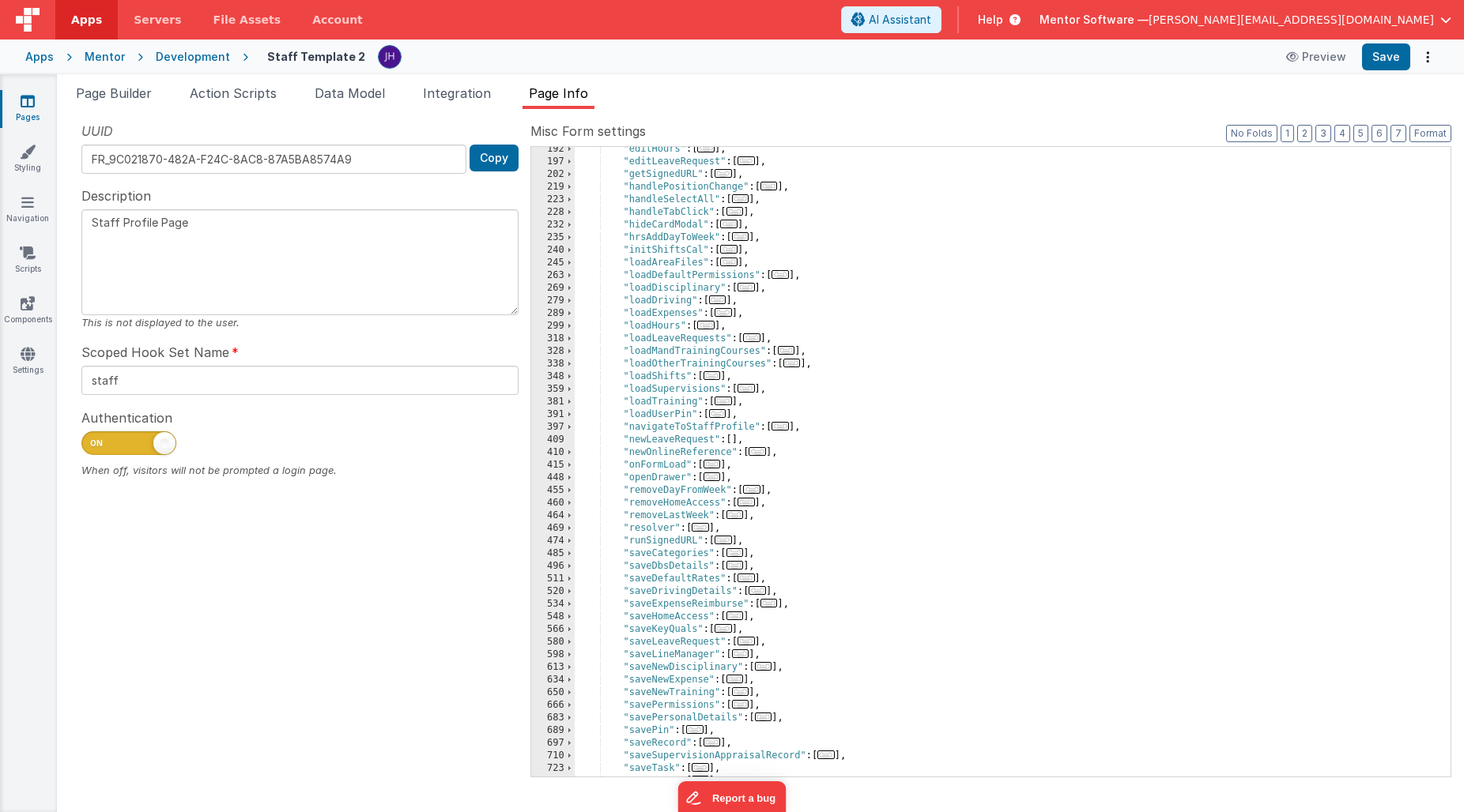  I want to click on span: Authentication, so click(126, 418).